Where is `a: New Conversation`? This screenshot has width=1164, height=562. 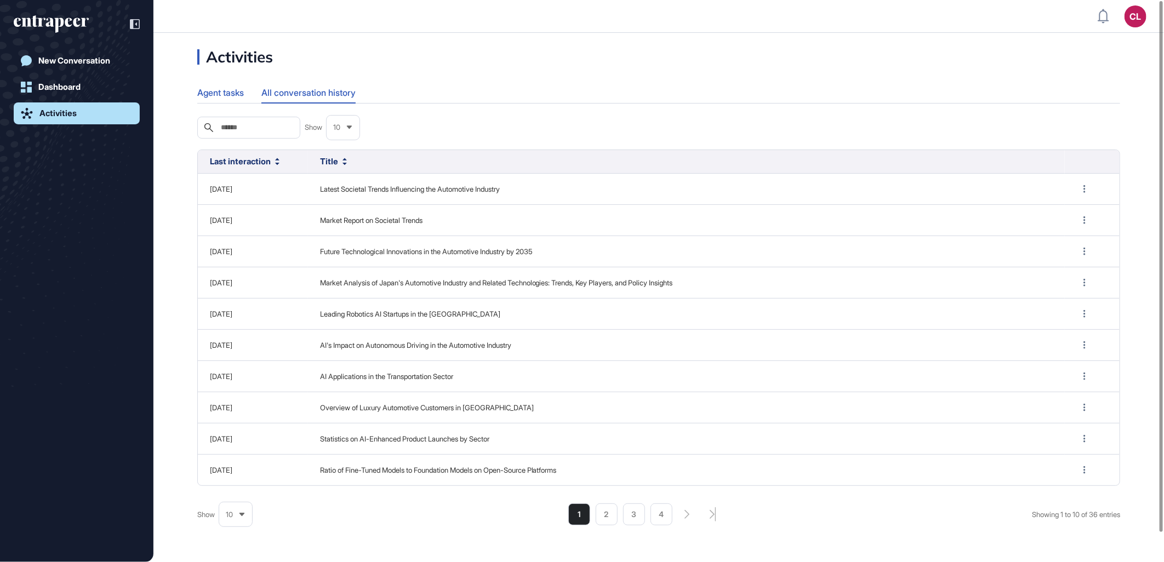
a: New Conversation is located at coordinates (77, 61).